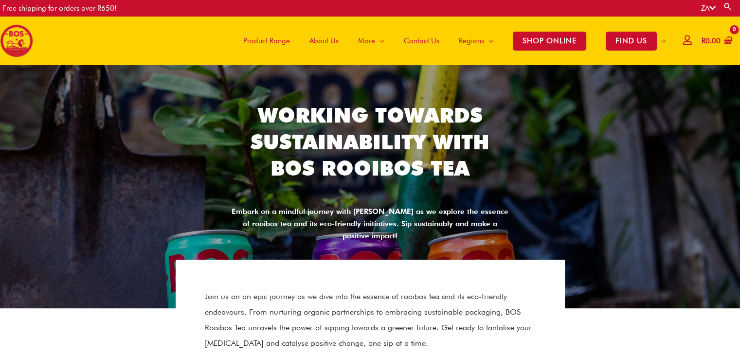 The image size is (740, 355). Describe the element at coordinates (709, 8) in the screenshot. I see `a: ZA` at that location.